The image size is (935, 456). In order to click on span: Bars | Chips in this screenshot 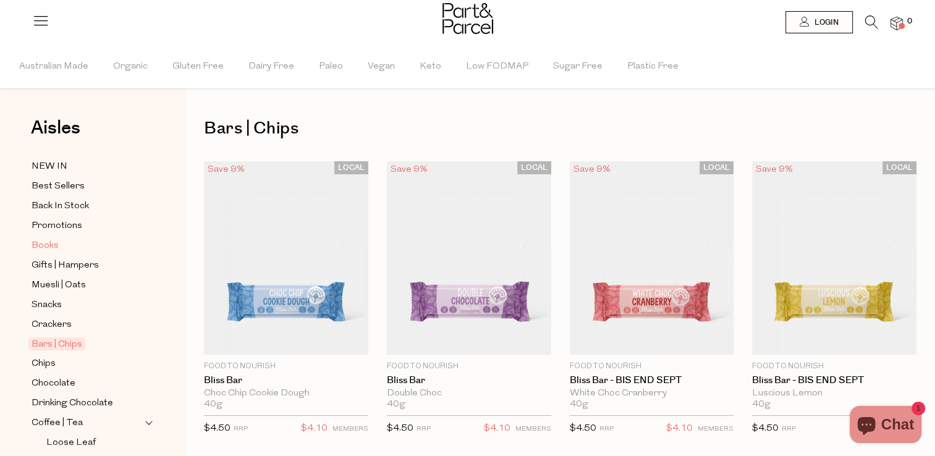, I will do `click(57, 344)`.